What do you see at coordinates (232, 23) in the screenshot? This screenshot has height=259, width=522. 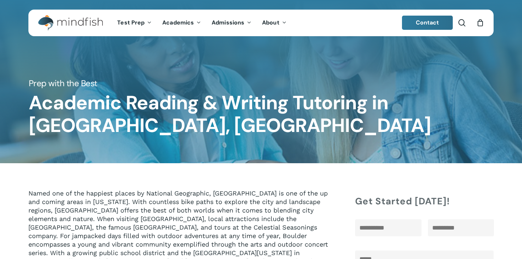 I see `a: Admissions` at bounding box center [232, 23].